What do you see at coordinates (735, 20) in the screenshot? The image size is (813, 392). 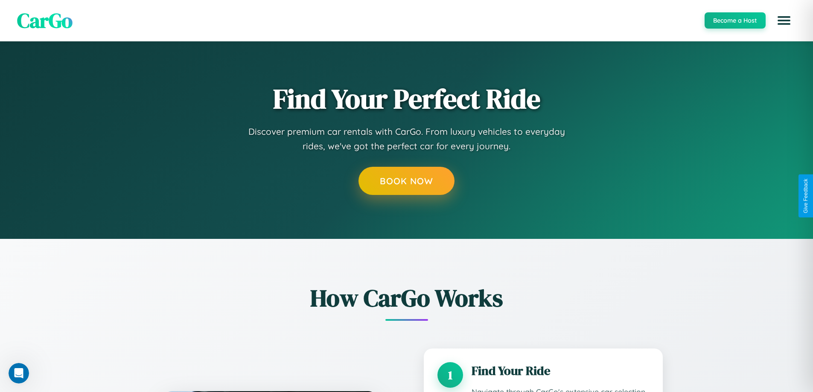 I see `button: Become a Host` at bounding box center [735, 20].